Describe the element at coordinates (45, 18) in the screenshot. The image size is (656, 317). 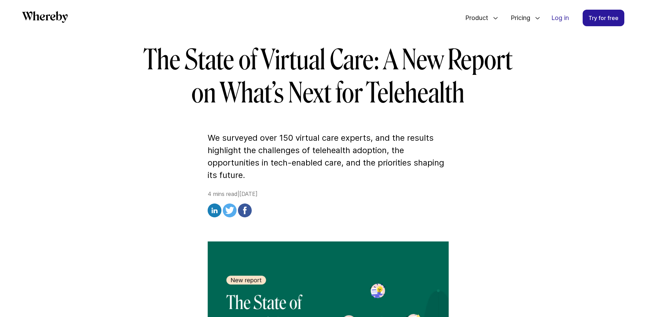
I see `a: Whereby` at that location.